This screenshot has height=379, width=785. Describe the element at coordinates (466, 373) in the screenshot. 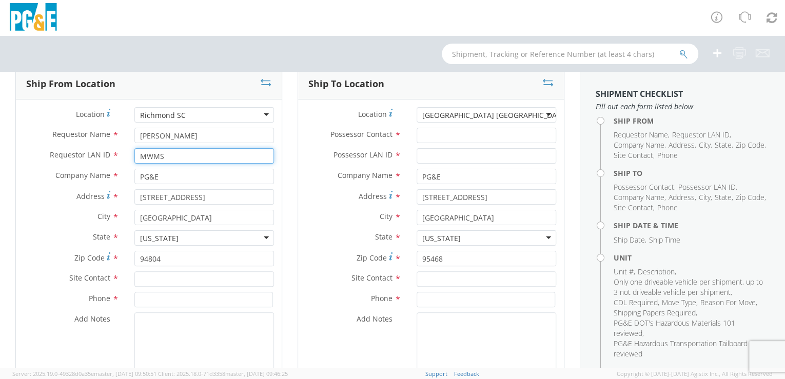

I see `a: Feedback` at that location.